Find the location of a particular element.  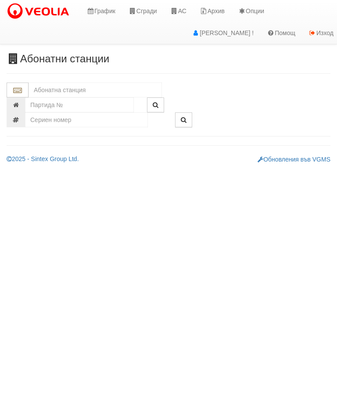

a: 2025 - Sintex Group Ltd. is located at coordinates (43, 159).